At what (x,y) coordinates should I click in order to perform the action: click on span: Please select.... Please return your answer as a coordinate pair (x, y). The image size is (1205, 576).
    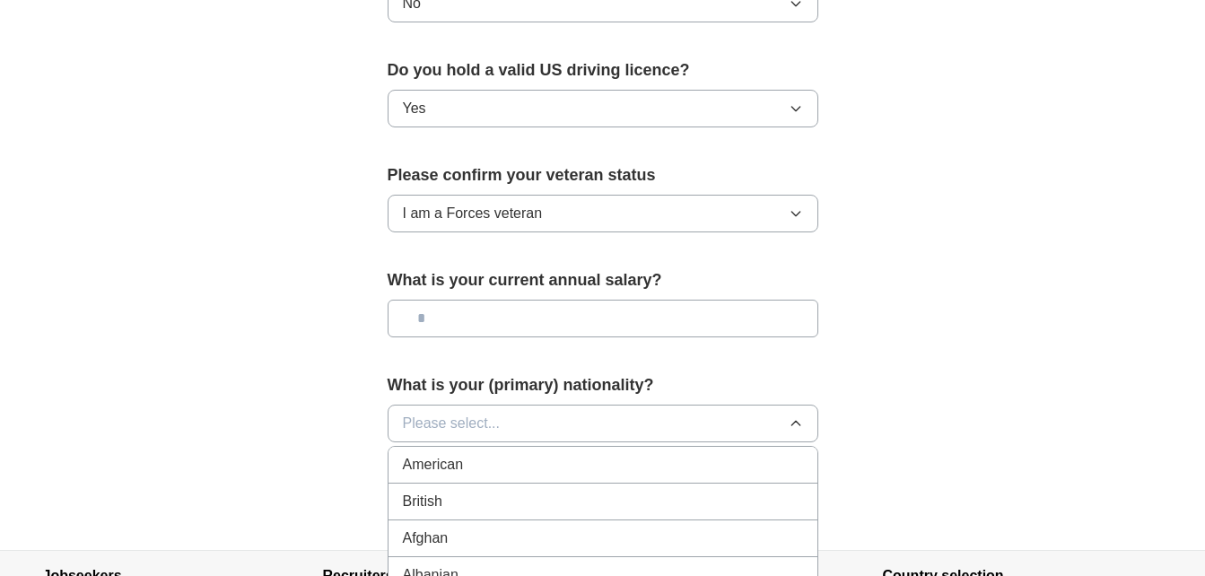
    Looking at the image, I should click on (451, 424).